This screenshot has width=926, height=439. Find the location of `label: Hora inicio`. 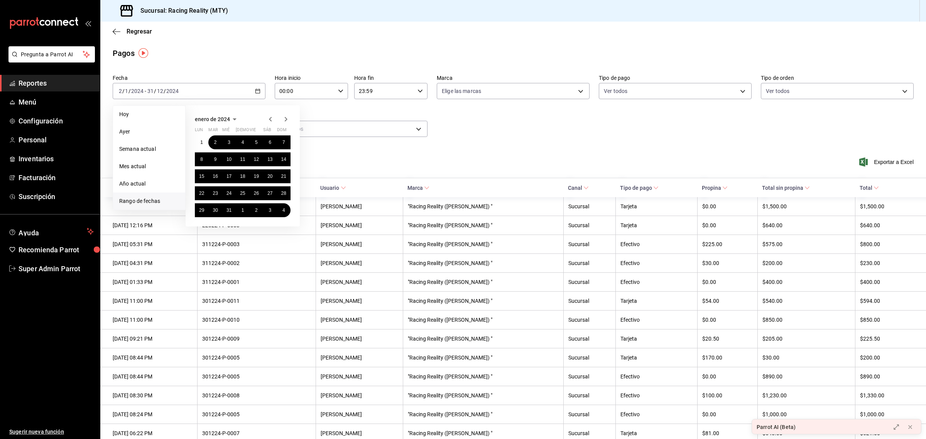

label: Hora inicio is located at coordinates (311, 78).